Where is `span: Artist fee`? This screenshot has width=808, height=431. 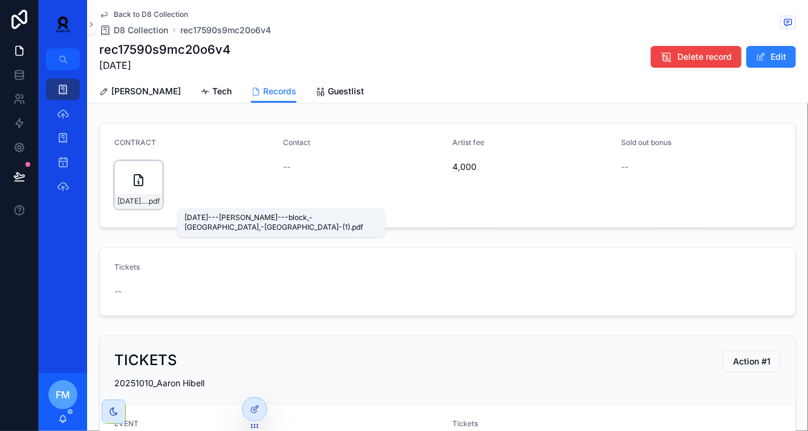 span: Artist fee is located at coordinates (468, 142).